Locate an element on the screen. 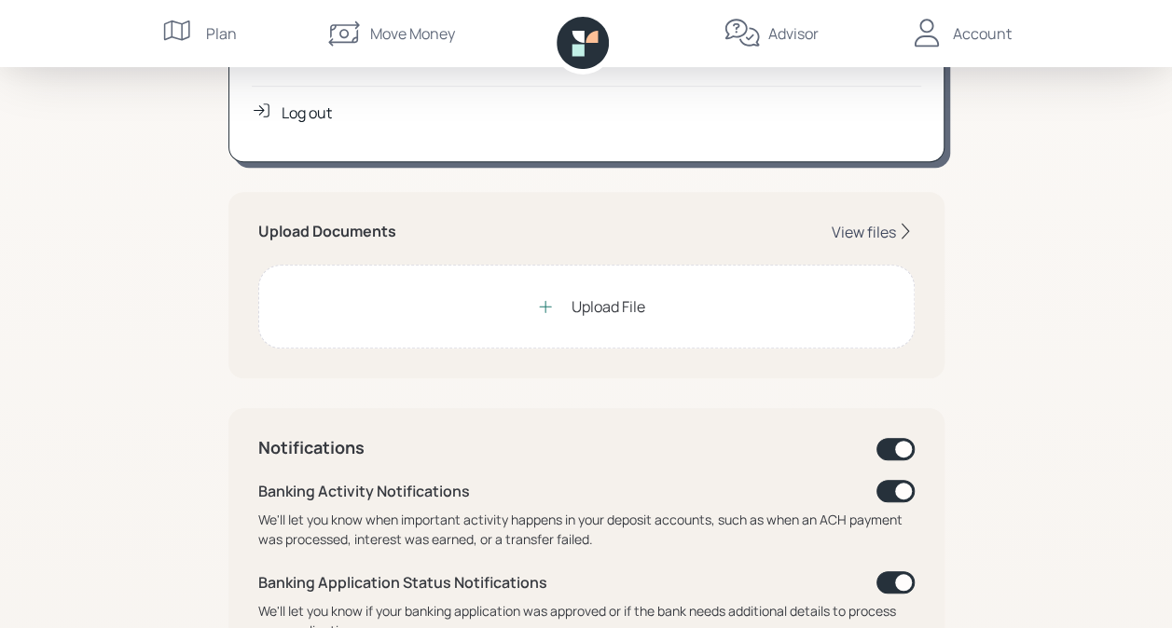  div: View files is located at coordinates (863, 232).